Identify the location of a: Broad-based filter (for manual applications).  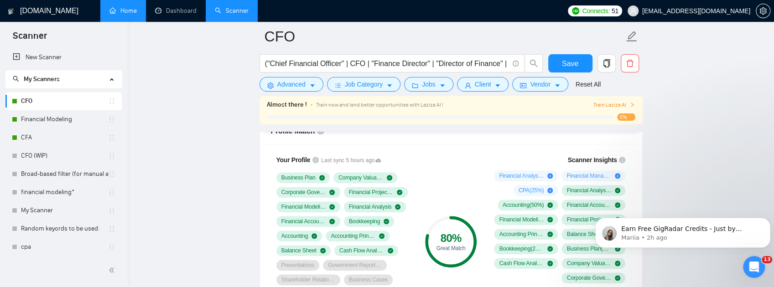
(64, 174).